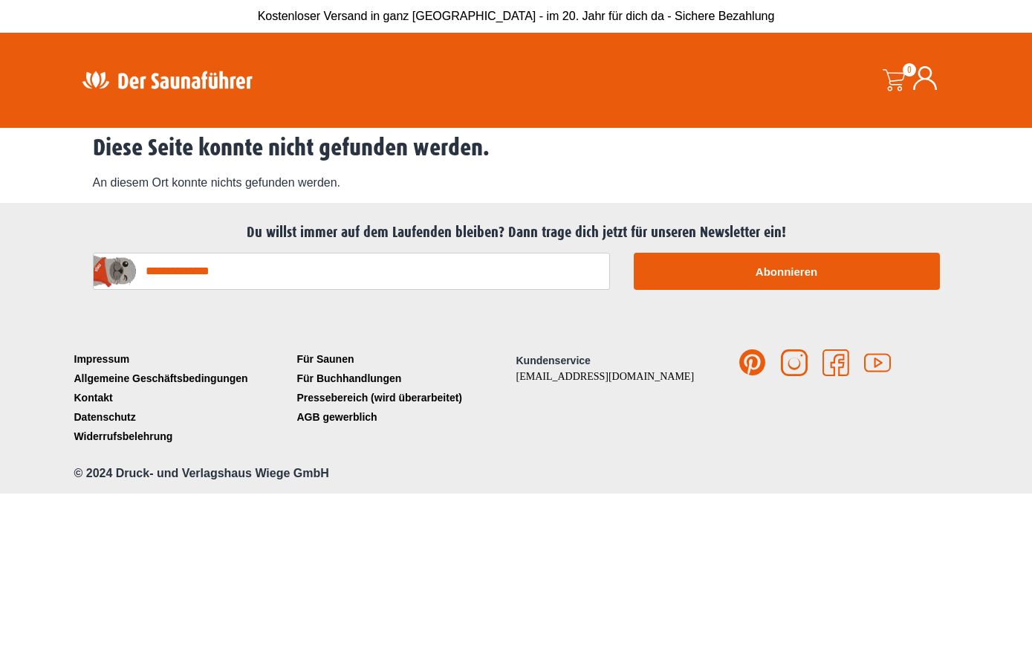 The width and height of the screenshot is (1032, 666). What do you see at coordinates (182, 378) in the screenshot?
I see `a: Allgemeine Geschäftsbedingungen` at bounding box center [182, 378].